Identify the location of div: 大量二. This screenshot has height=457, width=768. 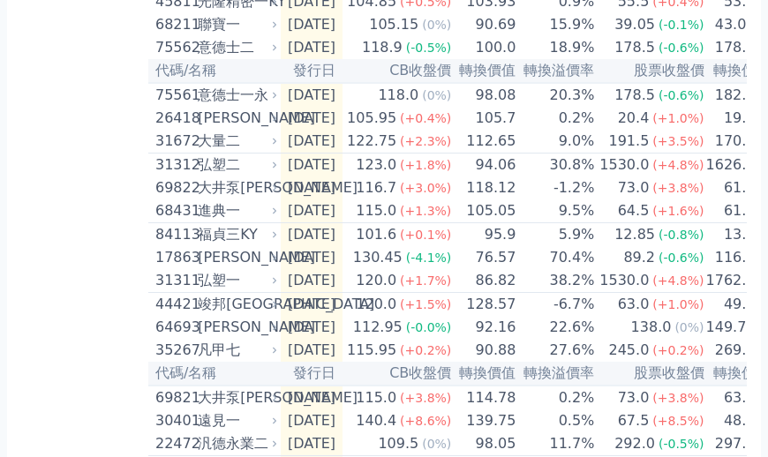
(236, 141).